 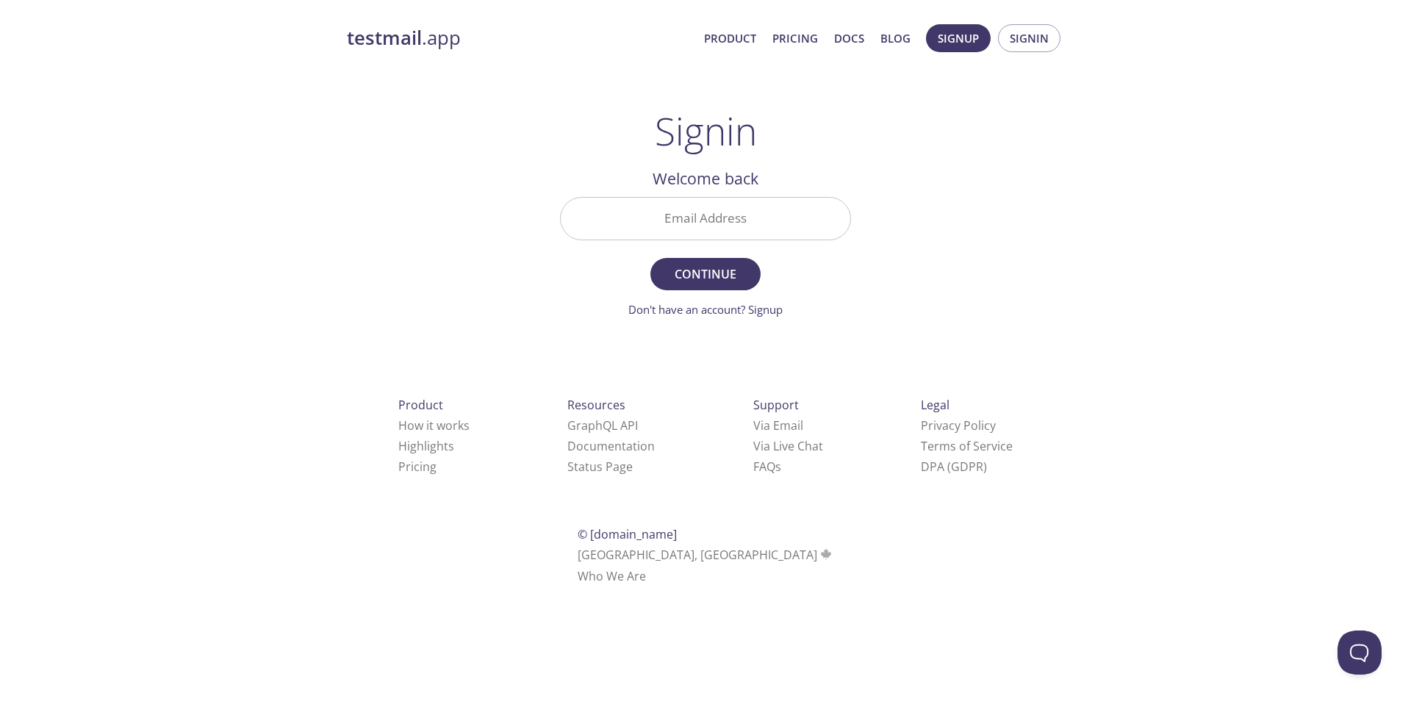 I want to click on button: Continue, so click(x=706, y=274).